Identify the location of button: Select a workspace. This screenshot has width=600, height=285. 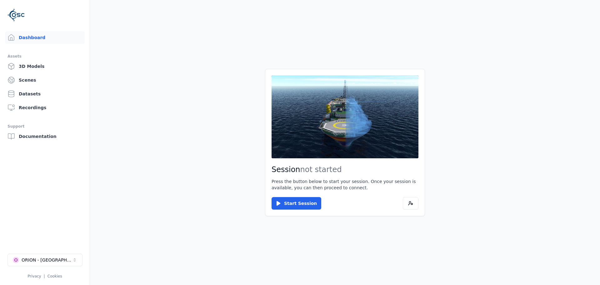
(45, 260).